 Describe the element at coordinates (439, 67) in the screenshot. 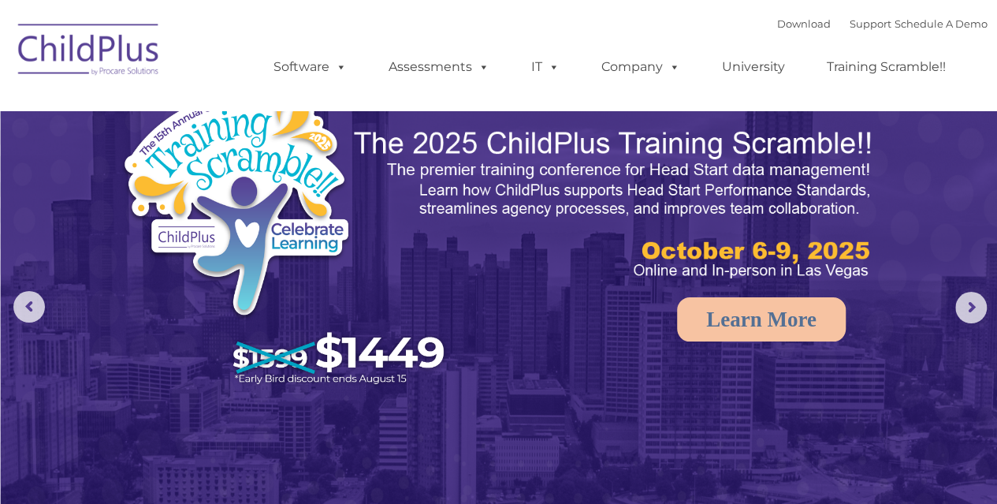

I see `a: Assessments` at that location.